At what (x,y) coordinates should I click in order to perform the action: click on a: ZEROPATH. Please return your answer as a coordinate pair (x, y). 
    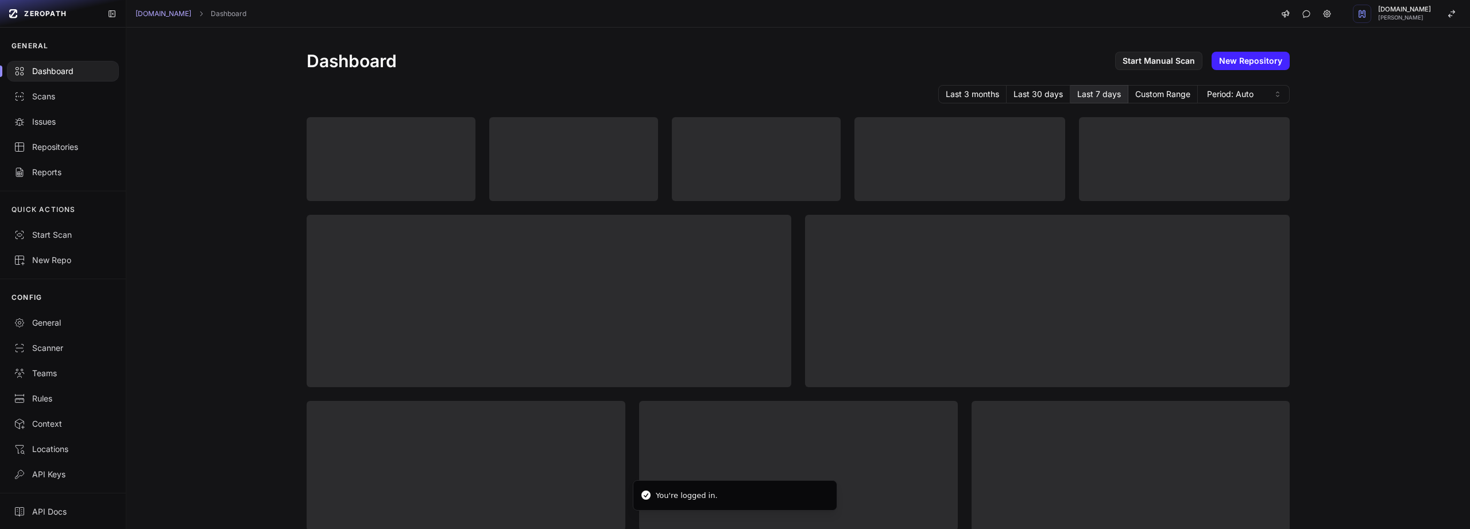
    Looking at the image, I should click on (51, 14).